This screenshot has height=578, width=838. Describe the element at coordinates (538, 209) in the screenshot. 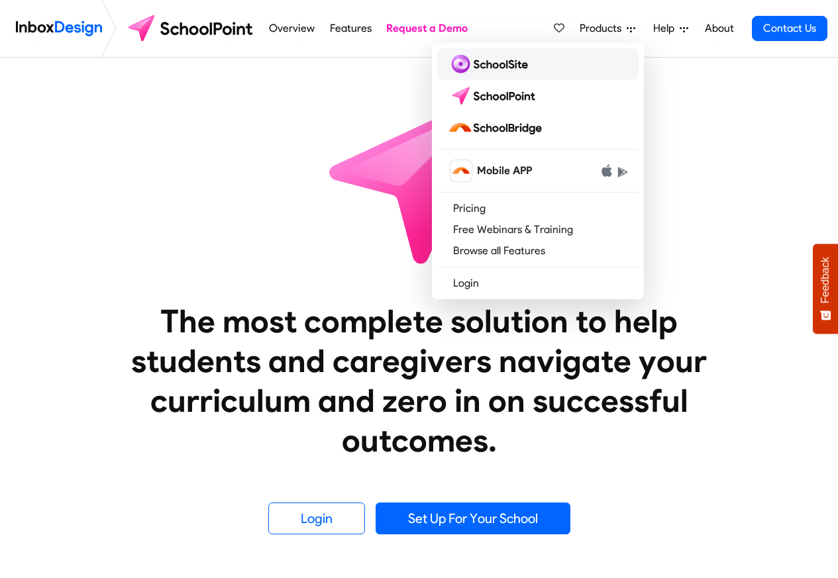

I see `a: Pricing` at that location.